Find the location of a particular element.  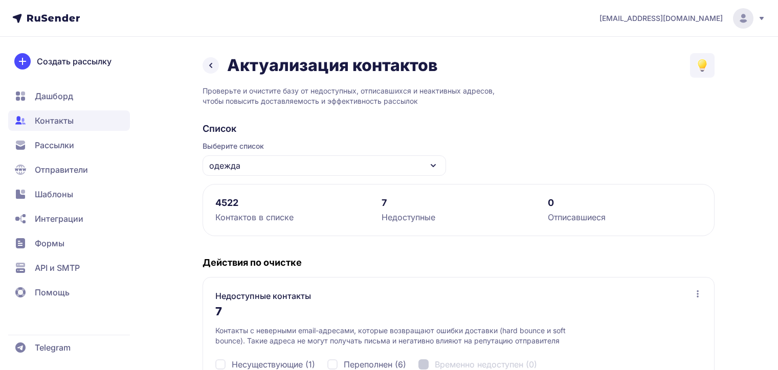

h1: Актуализация контактов is located at coordinates (332, 65).